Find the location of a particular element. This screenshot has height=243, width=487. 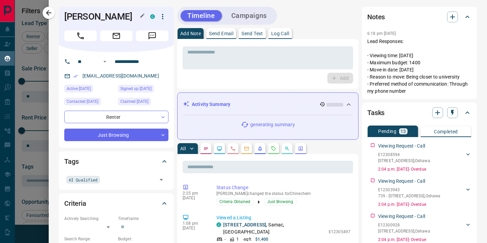

div: Criteria is located at coordinates (116, 203).